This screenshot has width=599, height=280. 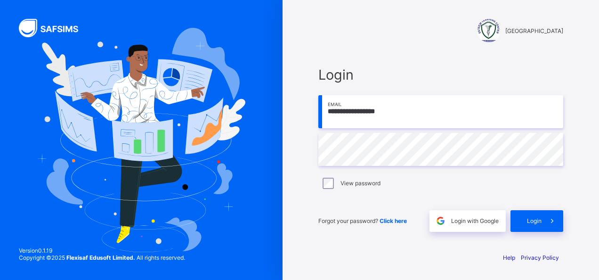 What do you see at coordinates (393, 220) in the screenshot?
I see `span: Click here` at bounding box center [393, 220].